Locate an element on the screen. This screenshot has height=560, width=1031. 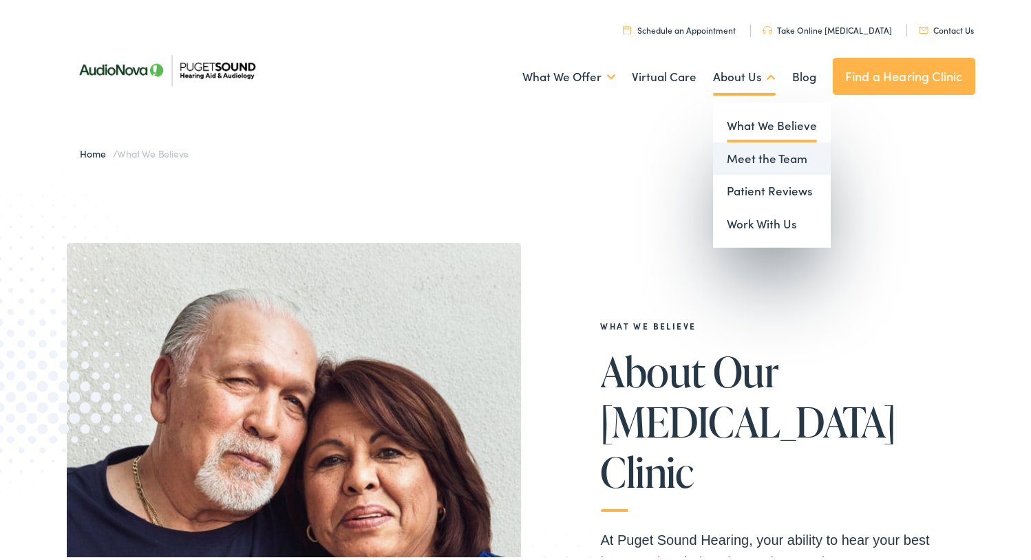
a: Work With Us is located at coordinates (771, 222).